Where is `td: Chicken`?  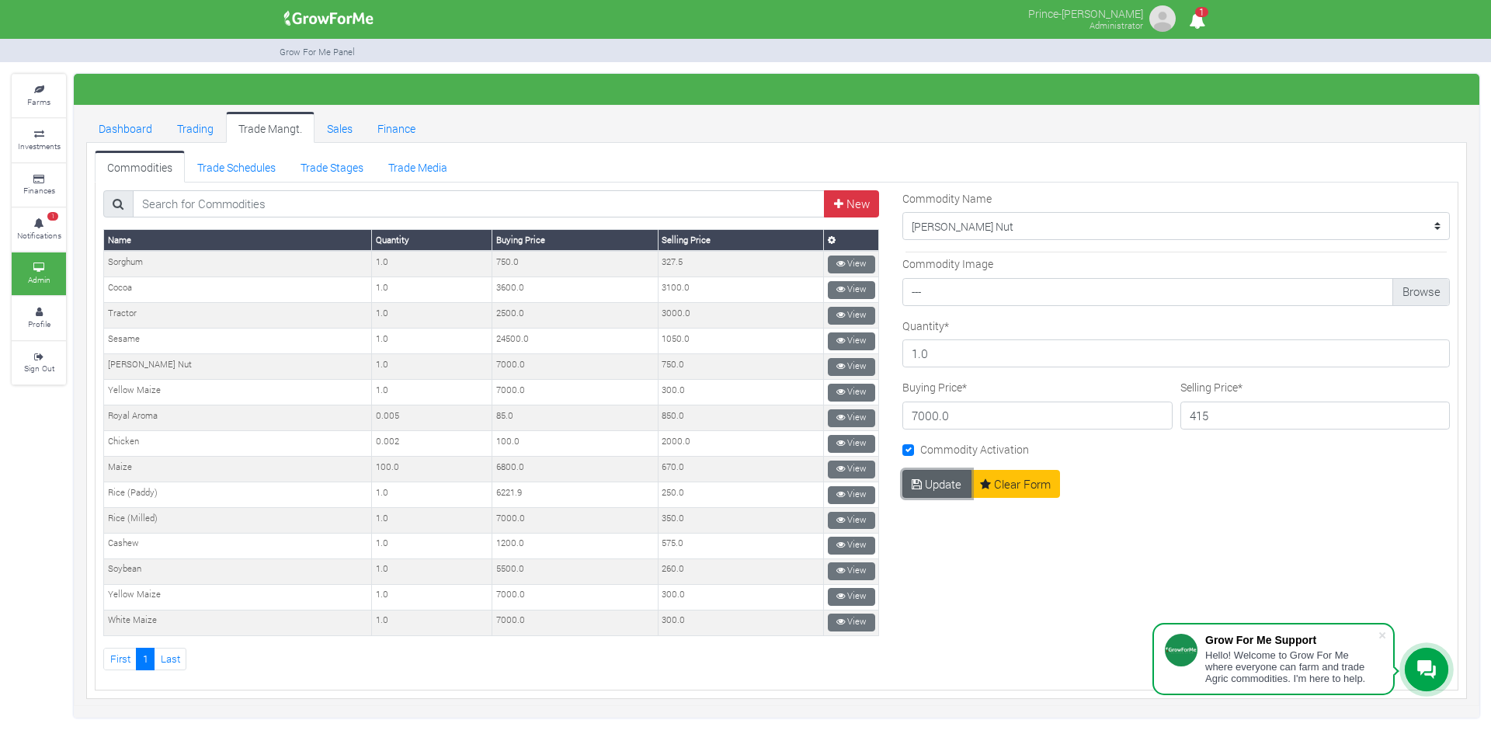
td: Chicken is located at coordinates (238, 444).